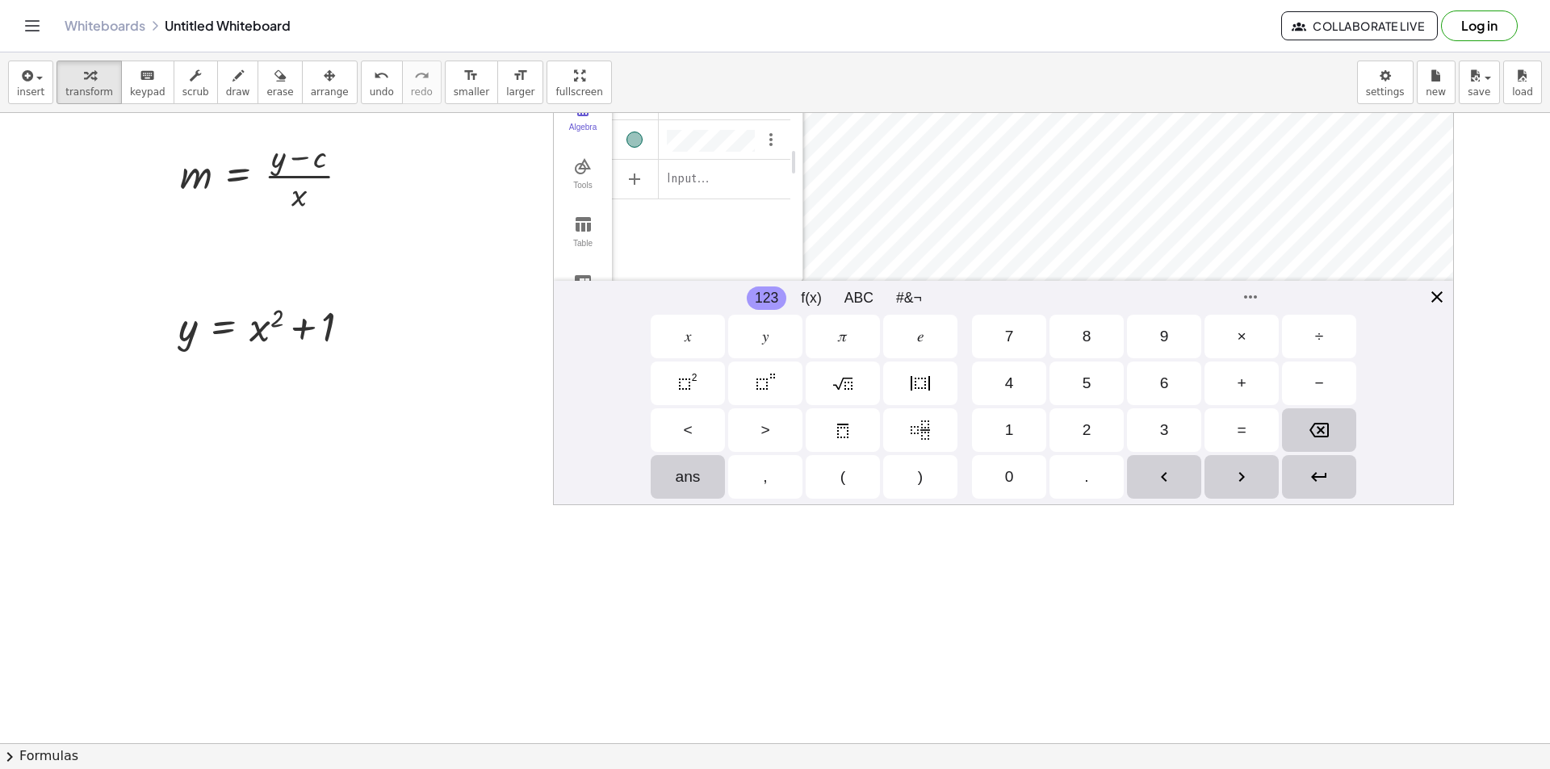 The width and height of the screenshot is (1550, 769). Describe the element at coordinates (1087, 337) in the screenshot. I see `div: 8` at that location.